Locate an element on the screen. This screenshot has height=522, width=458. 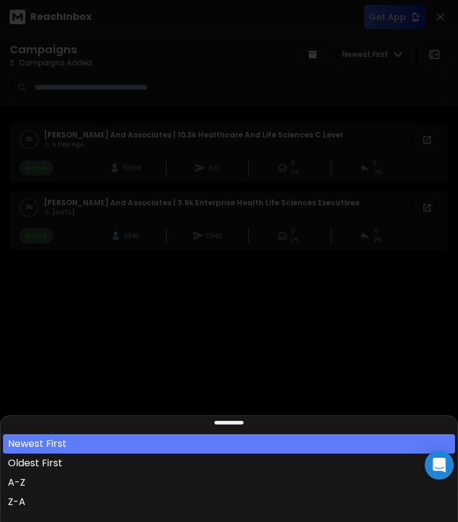
div: Z-A is located at coordinates (229, 502).